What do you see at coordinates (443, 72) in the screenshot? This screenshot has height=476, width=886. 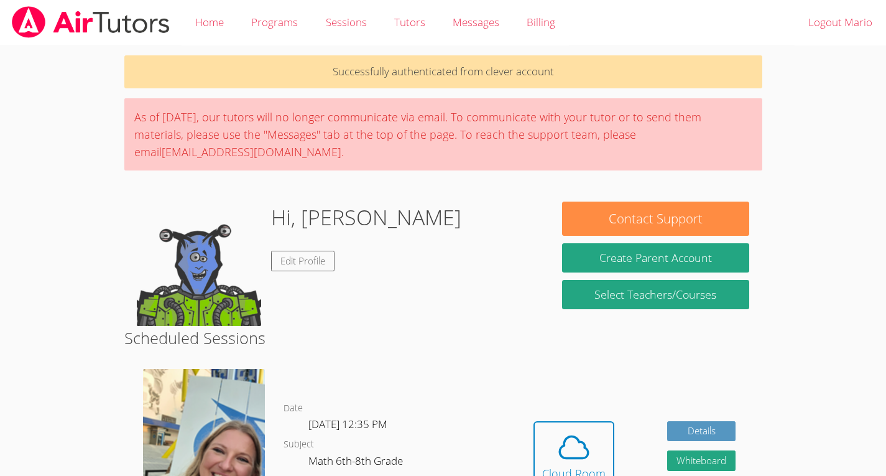 I see `p: Successfully authenticated from clever account` at bounding box center [443, 72].